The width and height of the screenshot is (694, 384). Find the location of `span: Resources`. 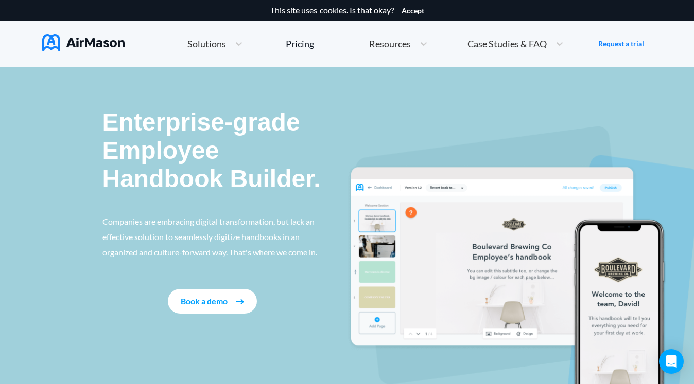

span: Resources is located at coordinates (390, 44).